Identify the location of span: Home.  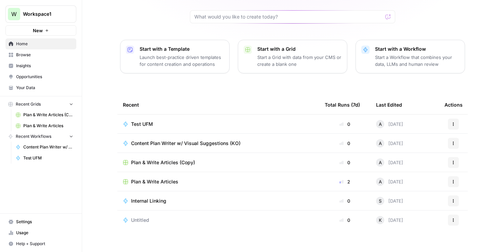
(45, 44).